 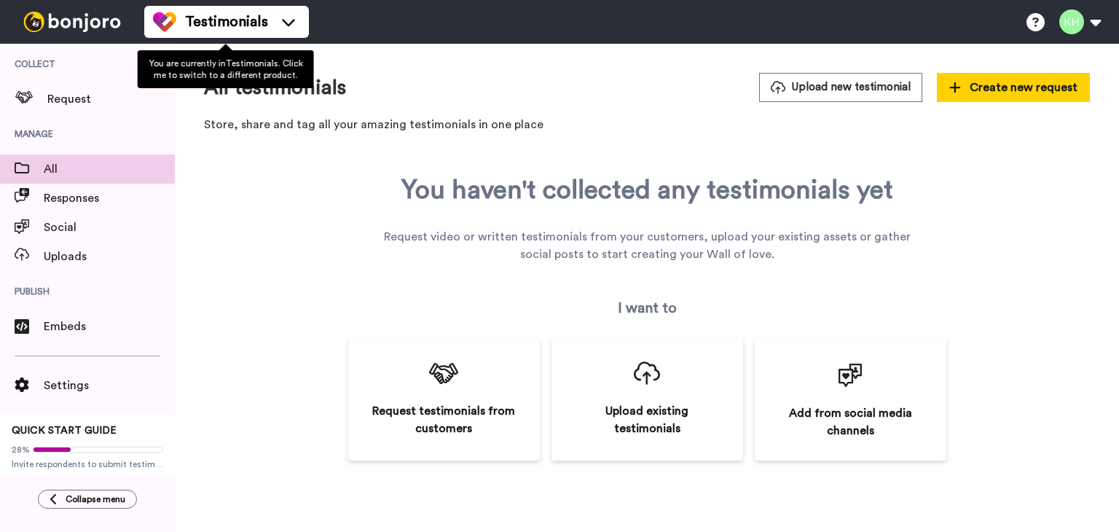 What do you see at coordinates (20, 450) in the screenshot?
I see `span: 28%` at bounding box center [20, 450].